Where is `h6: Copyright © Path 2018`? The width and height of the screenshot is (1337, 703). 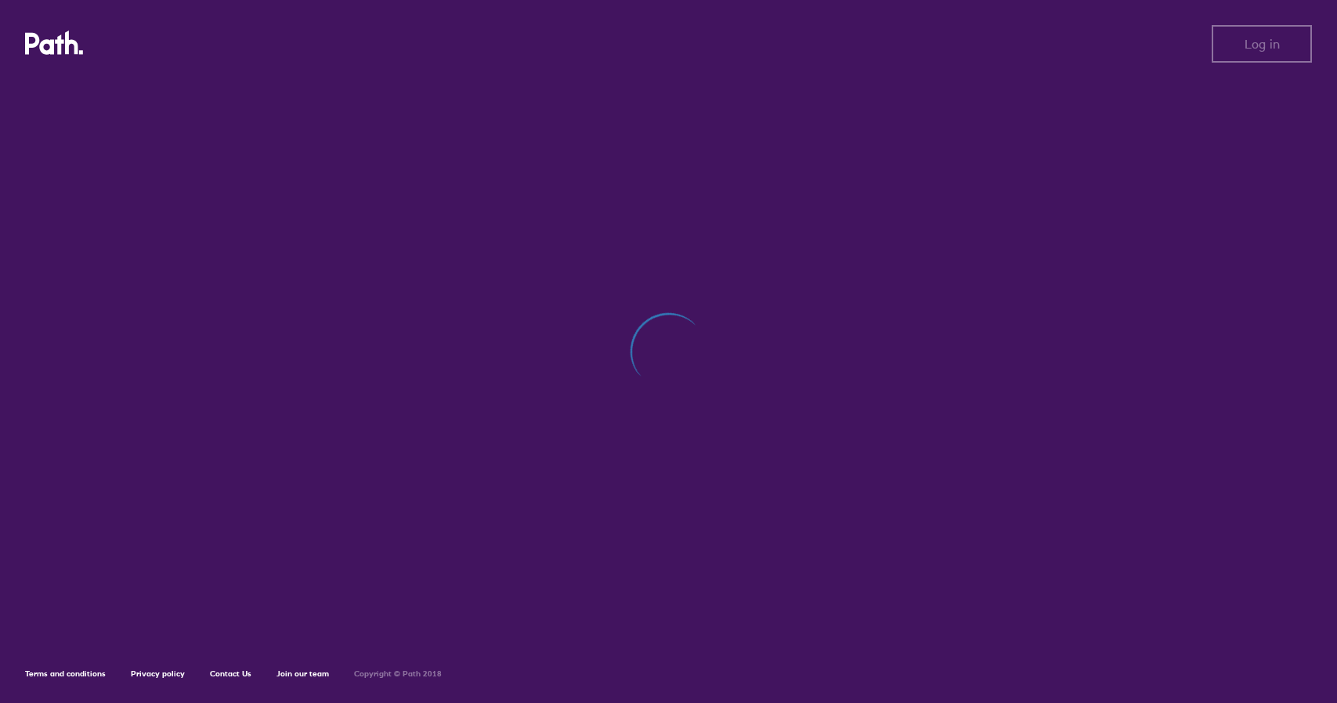 h6: Copyright © Path 2018 is located at coordinates (398, 674).